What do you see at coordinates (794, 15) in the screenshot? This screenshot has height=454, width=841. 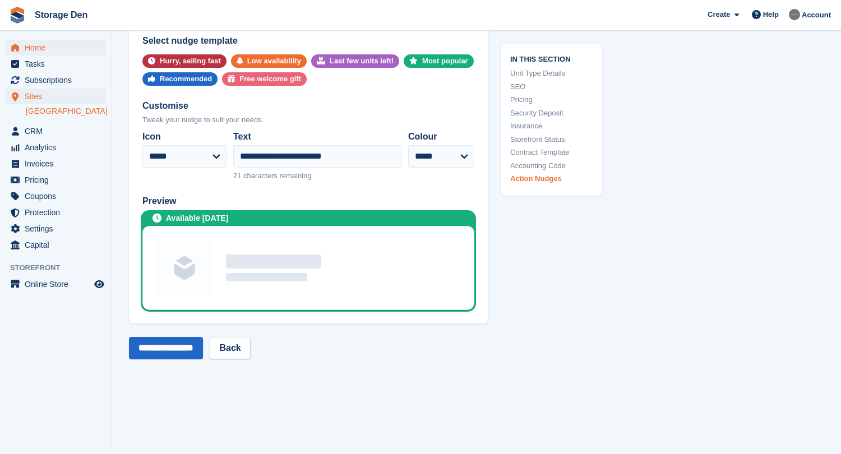 I see `img: Brian Barbour` at bounding box center [794, 15].